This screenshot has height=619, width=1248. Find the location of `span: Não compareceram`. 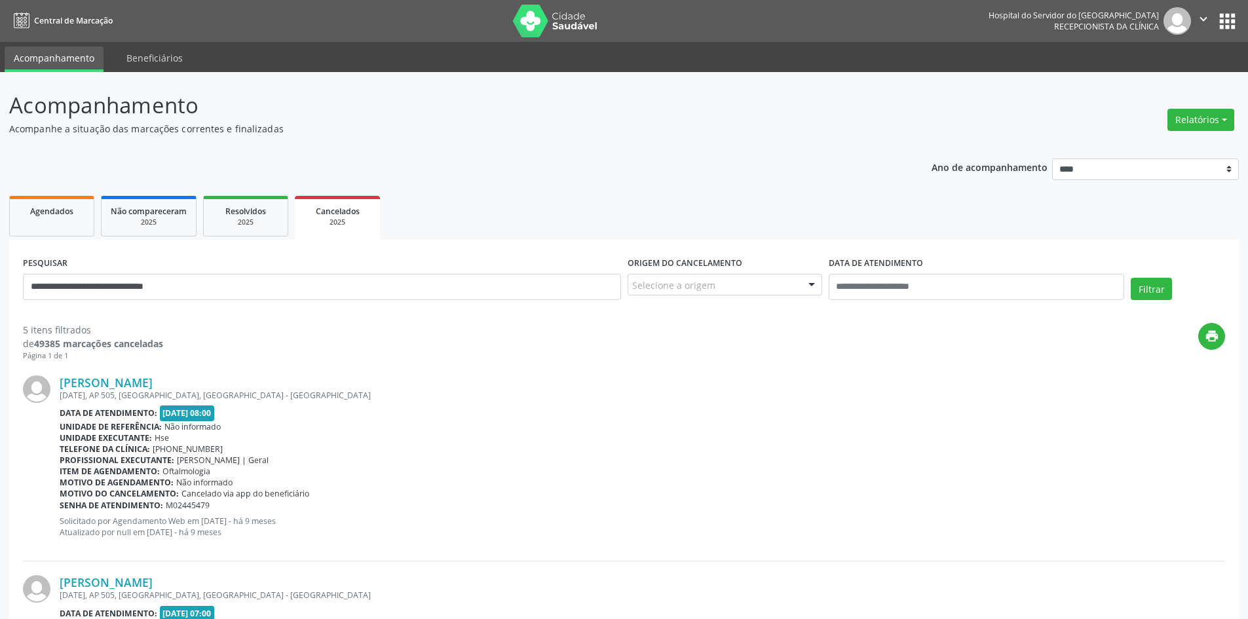

span: Não compareceram is located at coordinates (149, 211).